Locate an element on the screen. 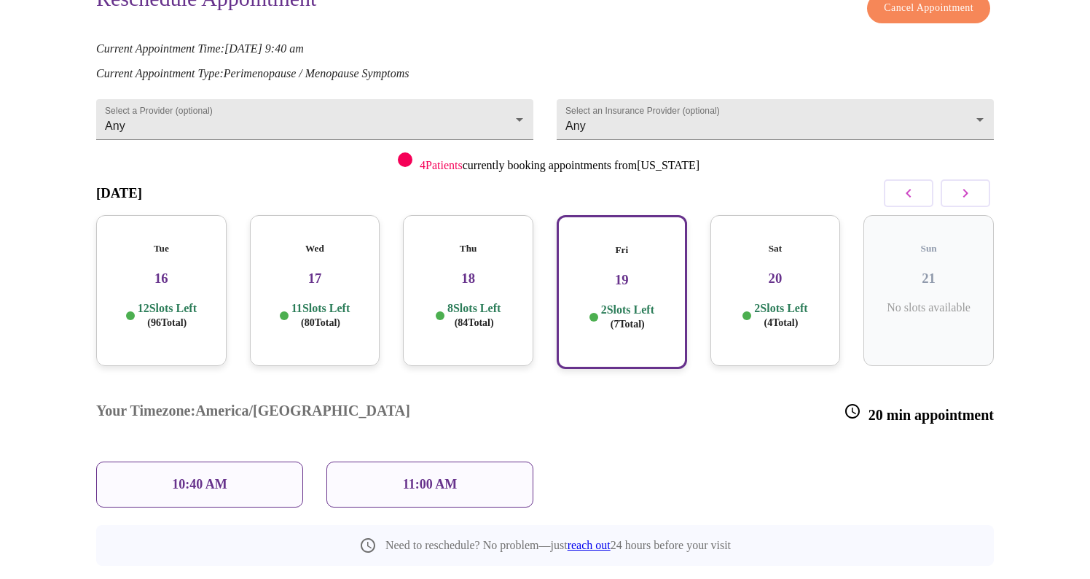  h5: Wed is located at coordinates (315, 249).